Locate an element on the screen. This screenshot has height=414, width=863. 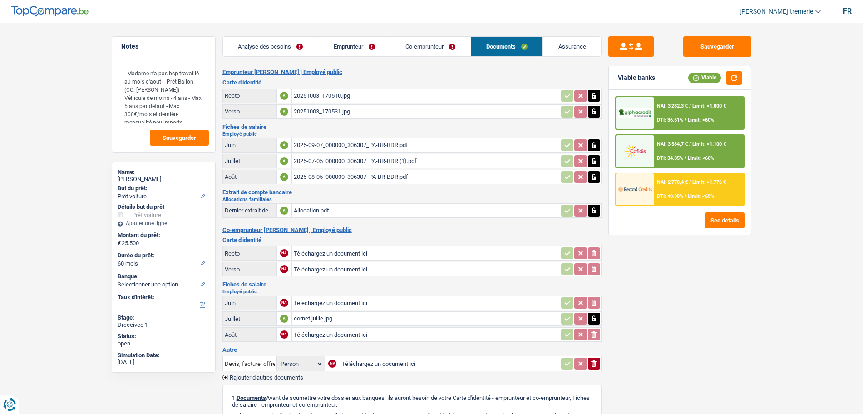
div: Dreceived 1 is located at coordinates (163, 325).